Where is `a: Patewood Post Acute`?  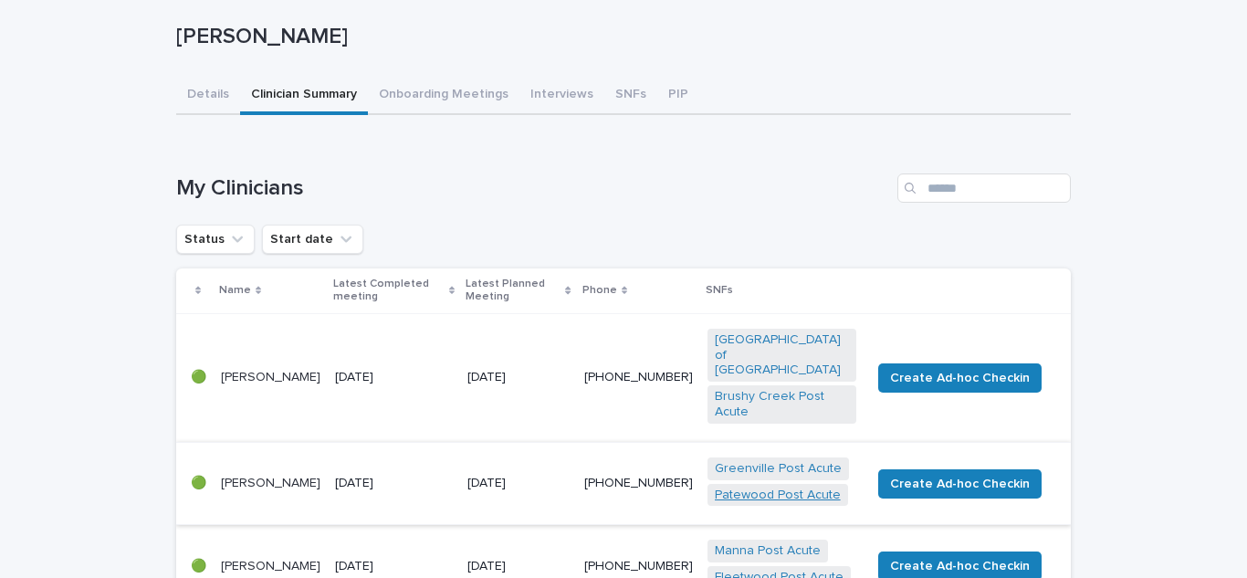 a: Patewood Post Acute is located at coordinates (778, 495).